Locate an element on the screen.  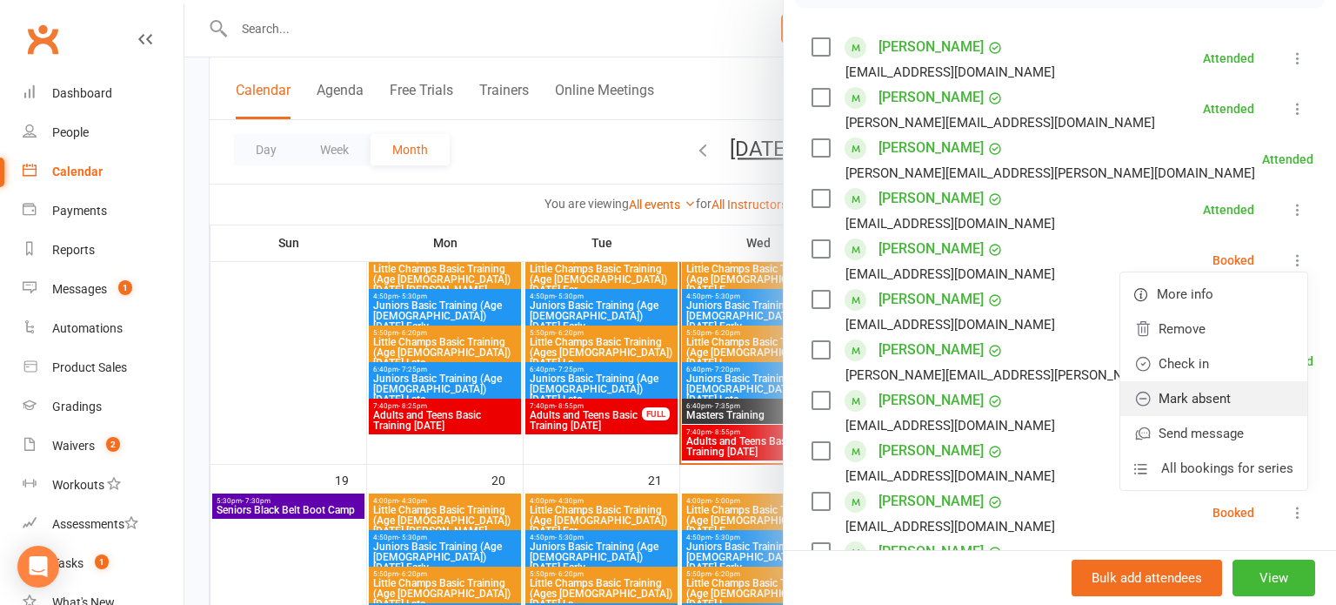
button: Bulk add attendees is located at coordinates (1147, 578).